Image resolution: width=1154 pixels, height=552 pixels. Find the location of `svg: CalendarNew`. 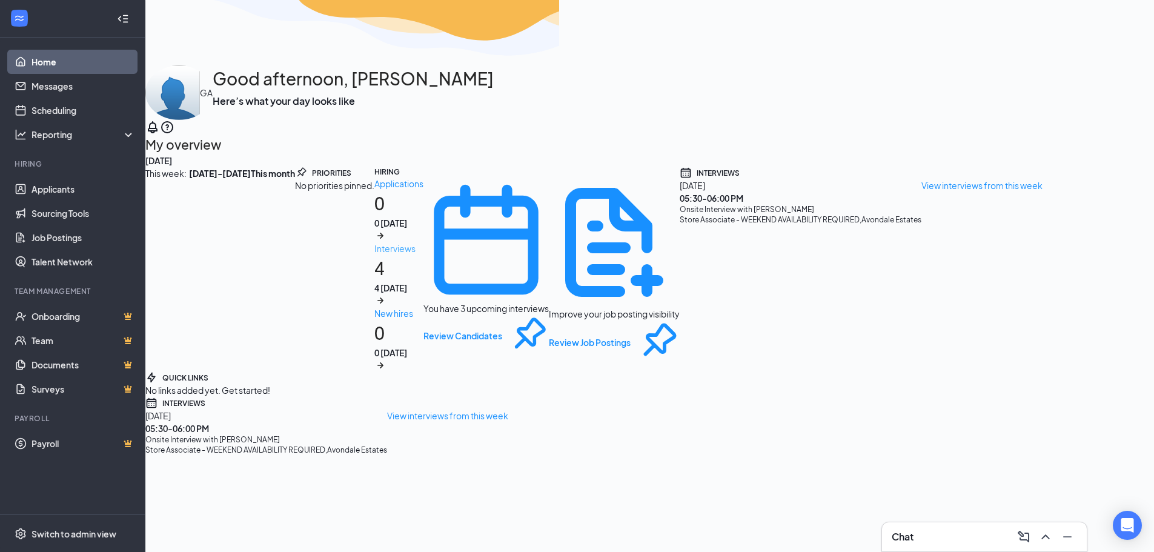

svg: CalendarNew is located at coordinates (486, 239).